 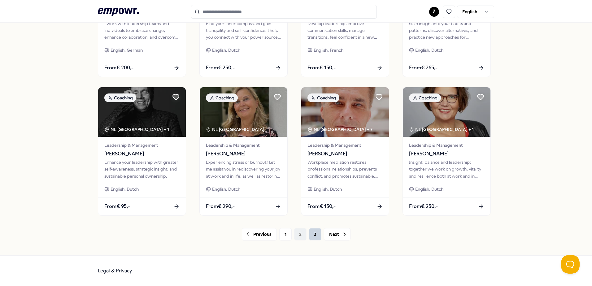 What do you see at coordinates (434, 12) in the screenshot?
I see `button: Z` at bounding box center [434, 12].